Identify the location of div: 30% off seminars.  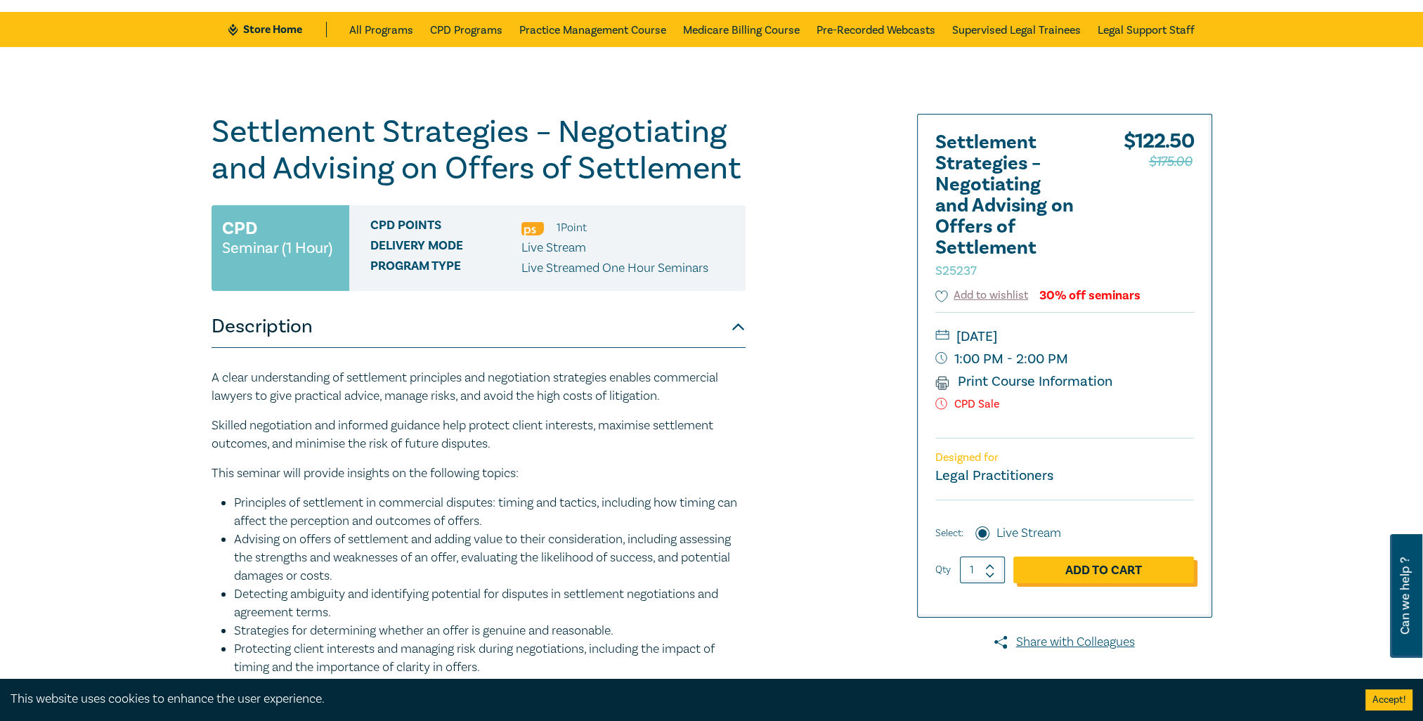
(1090, 295).